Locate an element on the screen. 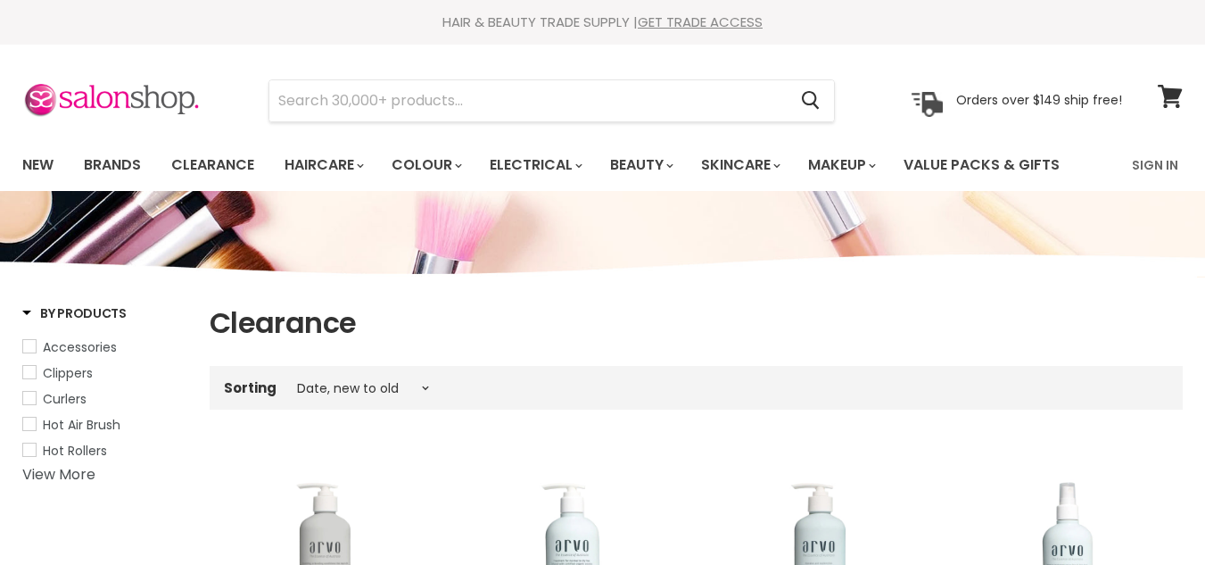  span: Hot Air Brush is located at coordinates (81, 425).